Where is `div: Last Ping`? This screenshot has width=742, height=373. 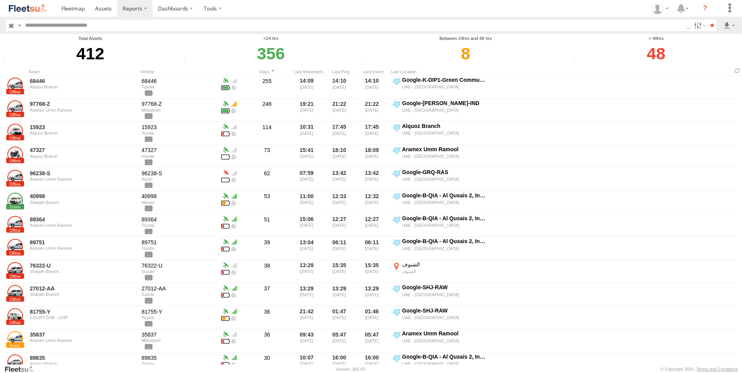
div: Last Ping is located at coordinates (341, 72).